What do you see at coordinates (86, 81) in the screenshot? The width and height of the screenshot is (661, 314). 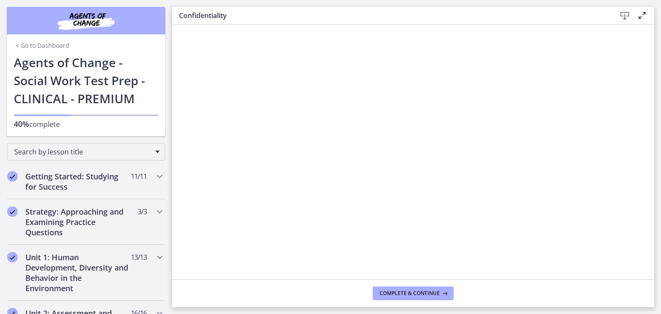 I see `h1: Agents of Change - Social Work Test Prep - CLINICAL - PREMIUM` at bounding box center [86, 81].